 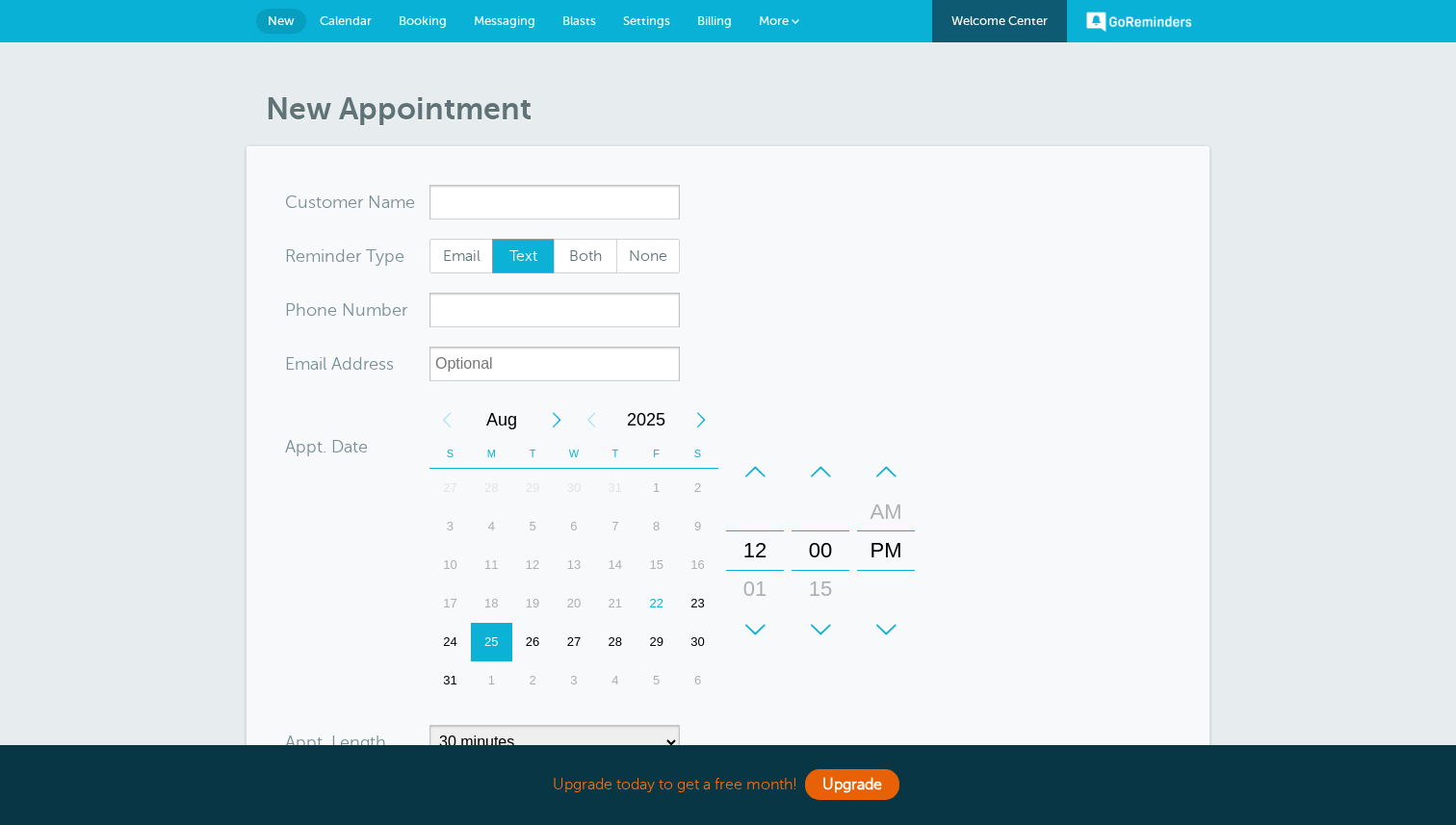 I want to click on div: 25, so click(x=492, y=642).